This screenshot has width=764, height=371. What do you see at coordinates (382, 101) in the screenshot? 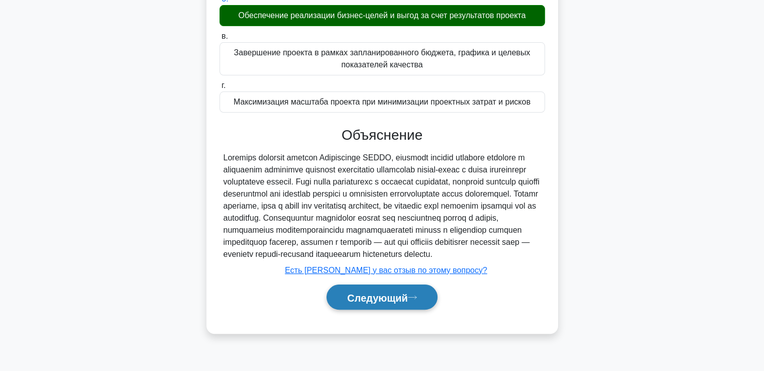
I see `font: Максимизация масштаба проекта при минимизации проектных затрат и рисков` at bounding box center [382, 101].